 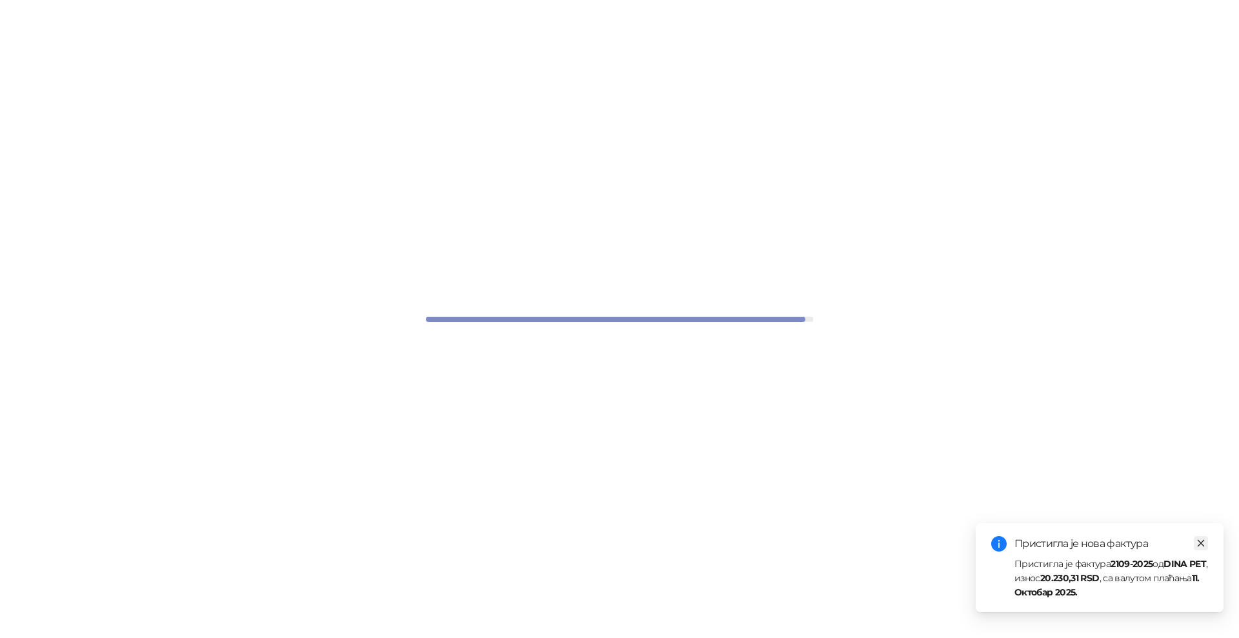 I want to click on span: close, so click(x=1201, y=543).